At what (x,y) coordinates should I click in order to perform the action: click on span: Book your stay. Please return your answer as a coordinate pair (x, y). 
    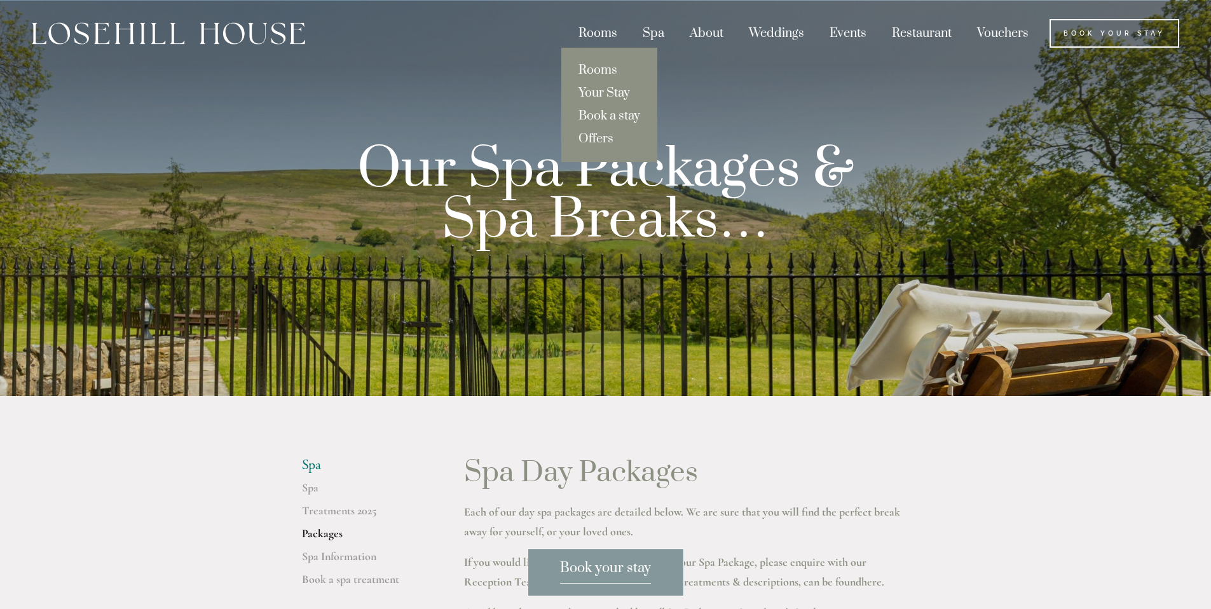
    Looking at the image, I should click on (605, 571).